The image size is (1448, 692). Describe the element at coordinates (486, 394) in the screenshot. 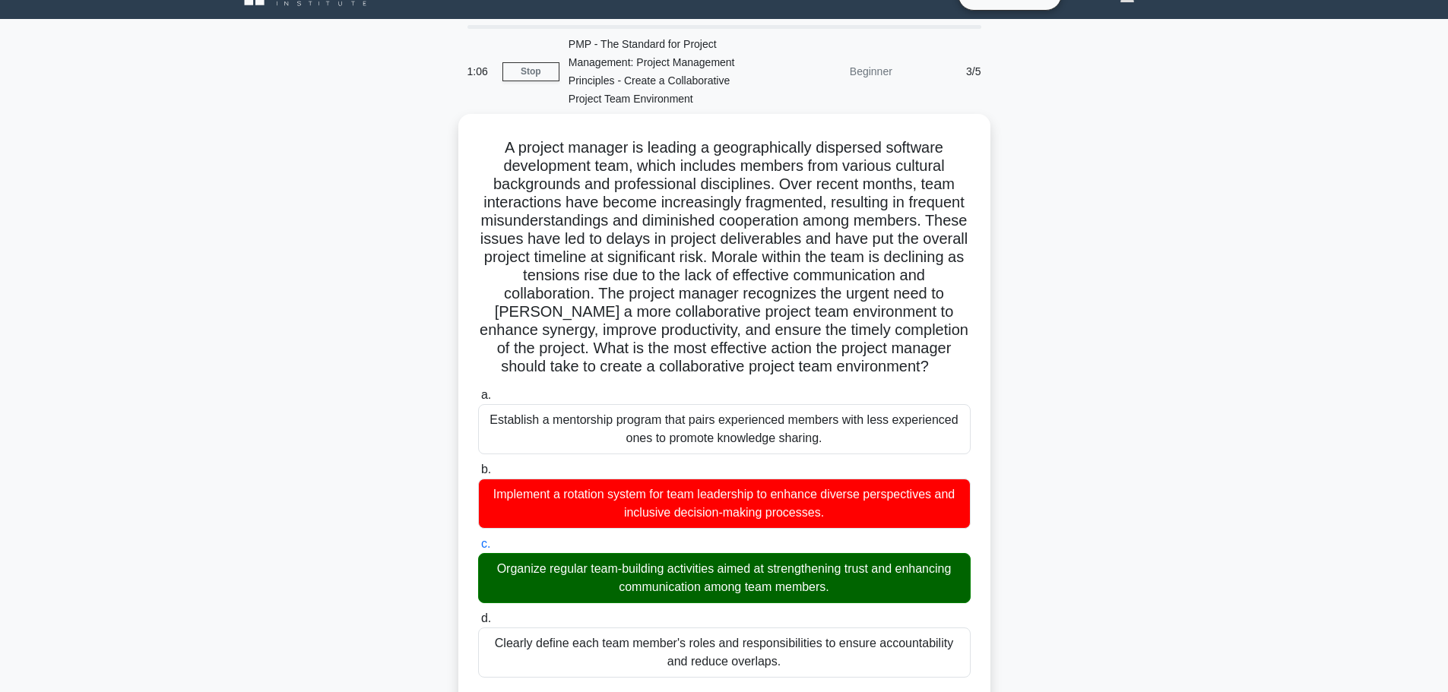

I see `span: a.` at that location.